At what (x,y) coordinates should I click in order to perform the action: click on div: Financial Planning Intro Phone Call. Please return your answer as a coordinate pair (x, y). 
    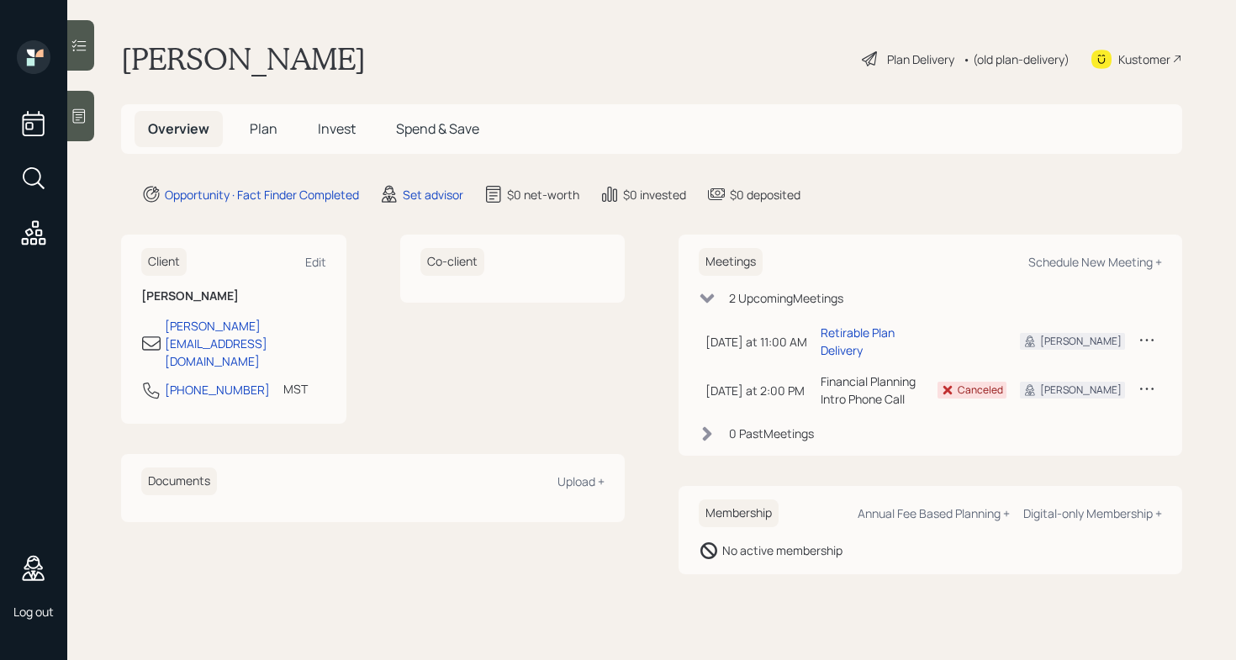
    Looking at the image, I should click on (872, 390).